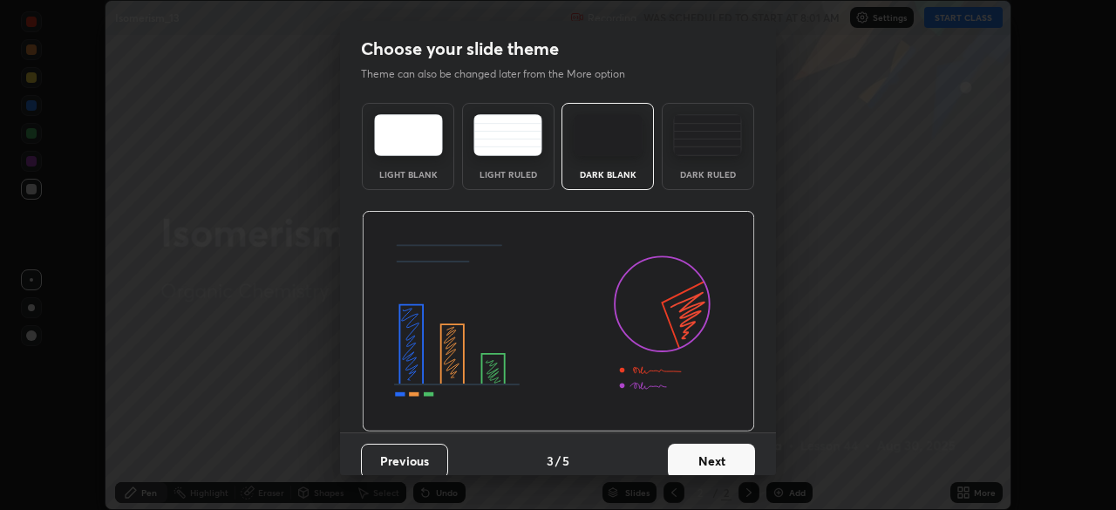 Image resolution: width=1116 pixels, height=510 pixels. Describe the element at coordinates (508, 174) in the screenshot. I see `div: Light Ruled` at that location.